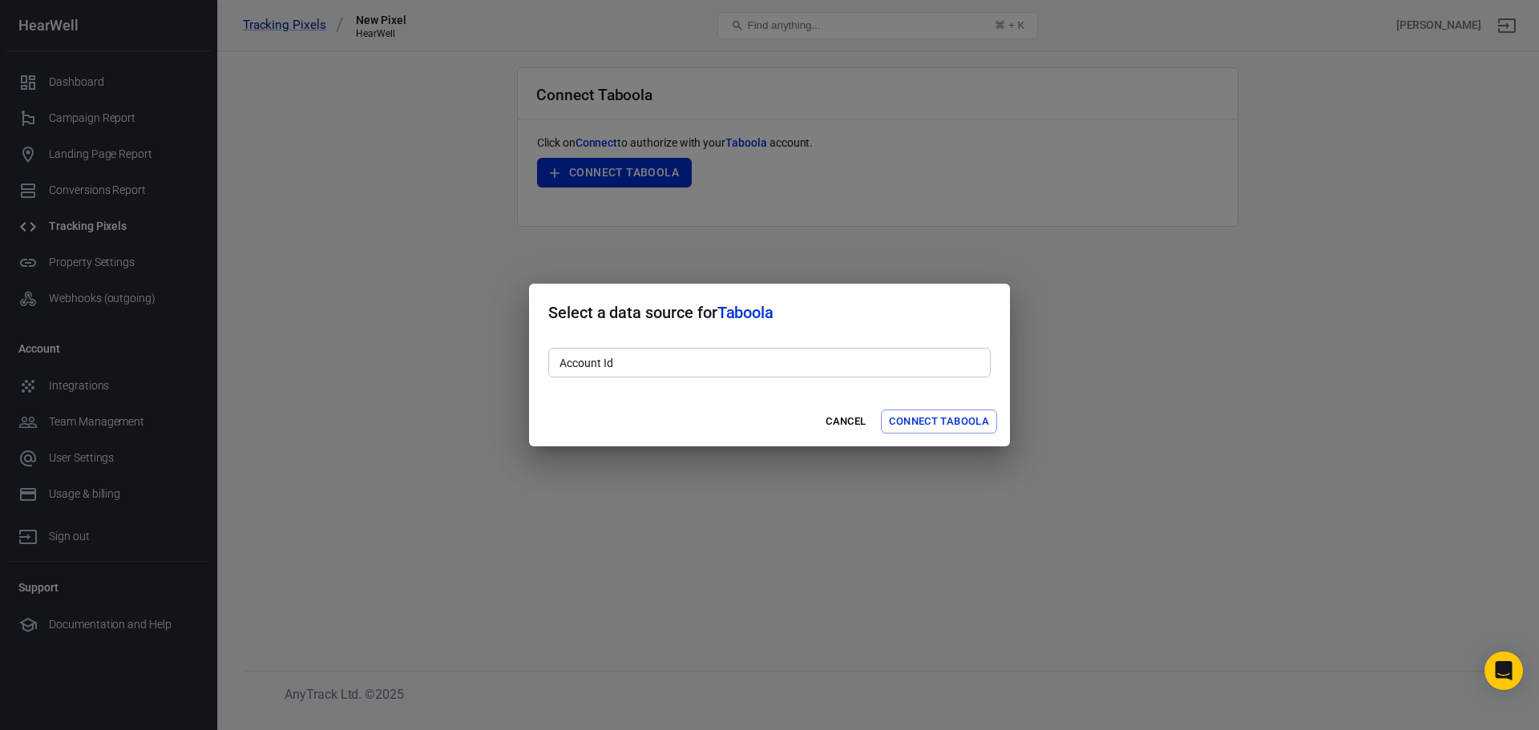 This screenshot has width=1539, height=730. I want to click on button: Cancel, so click(846, 422).